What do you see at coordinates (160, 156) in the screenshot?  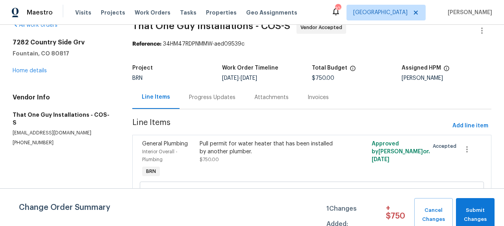 I see `span: Interior Overall - Plumbing` at bounding box center [160, 156].